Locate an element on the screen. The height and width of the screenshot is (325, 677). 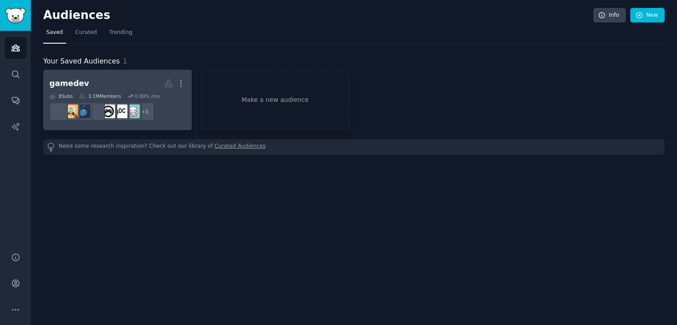
img: GummySearch logo is located at coordinates (15, 15).